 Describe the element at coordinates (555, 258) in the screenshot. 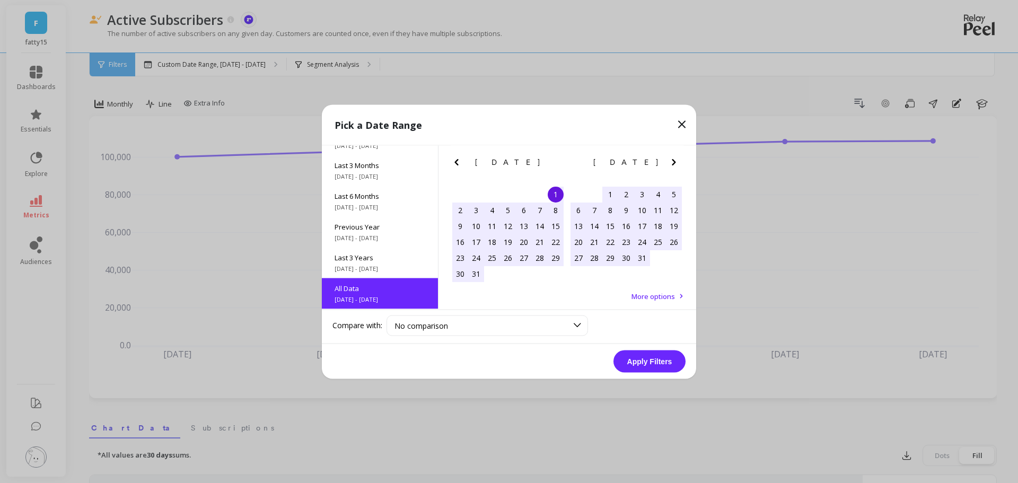

I see `div: Choose Saturday, July 29th, 2017` at that location.